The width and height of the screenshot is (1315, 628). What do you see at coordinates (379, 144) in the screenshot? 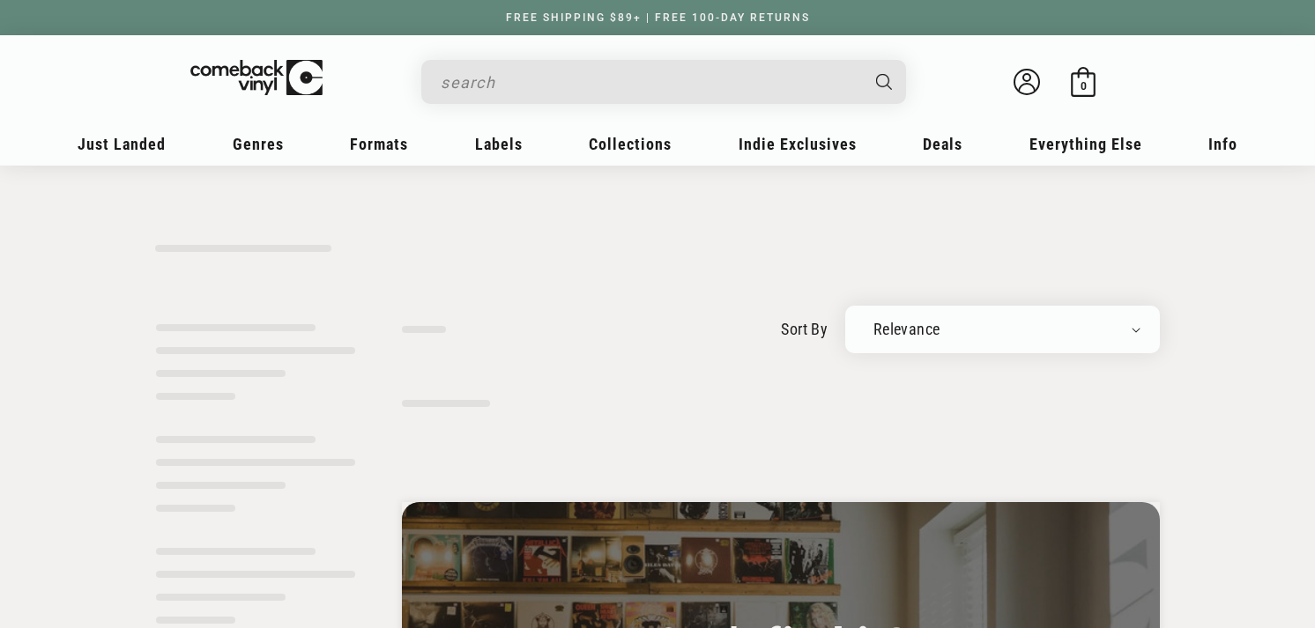
I see `span: Formats` at bounding box center [379, 144].